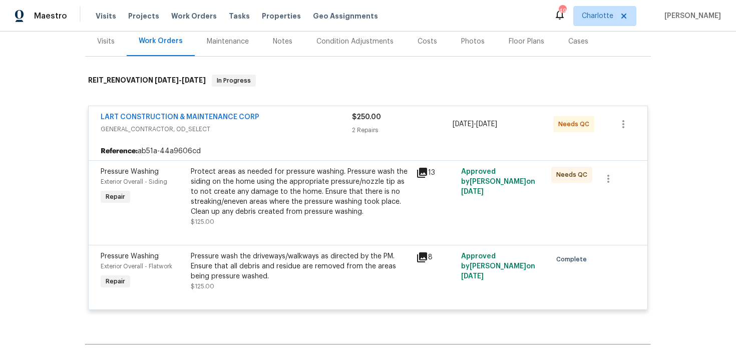 Image resolution: width=736 pixels, height=359 pixels. I want to click on div: 49, so click(562, 11).